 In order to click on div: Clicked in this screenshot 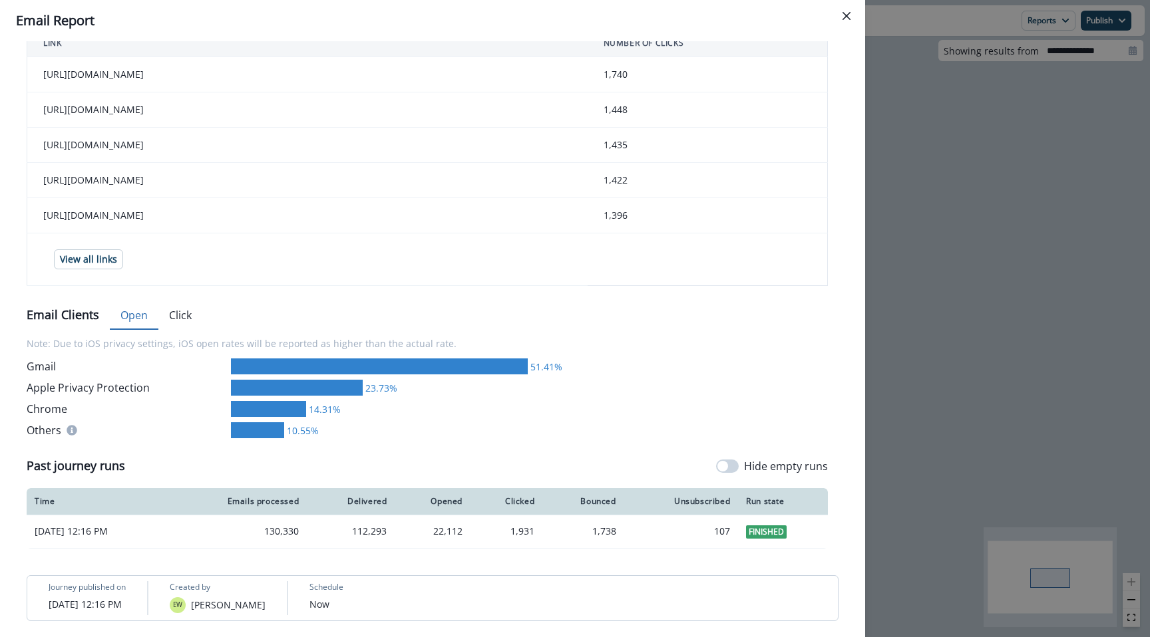, I will do `click(506, 502)`.